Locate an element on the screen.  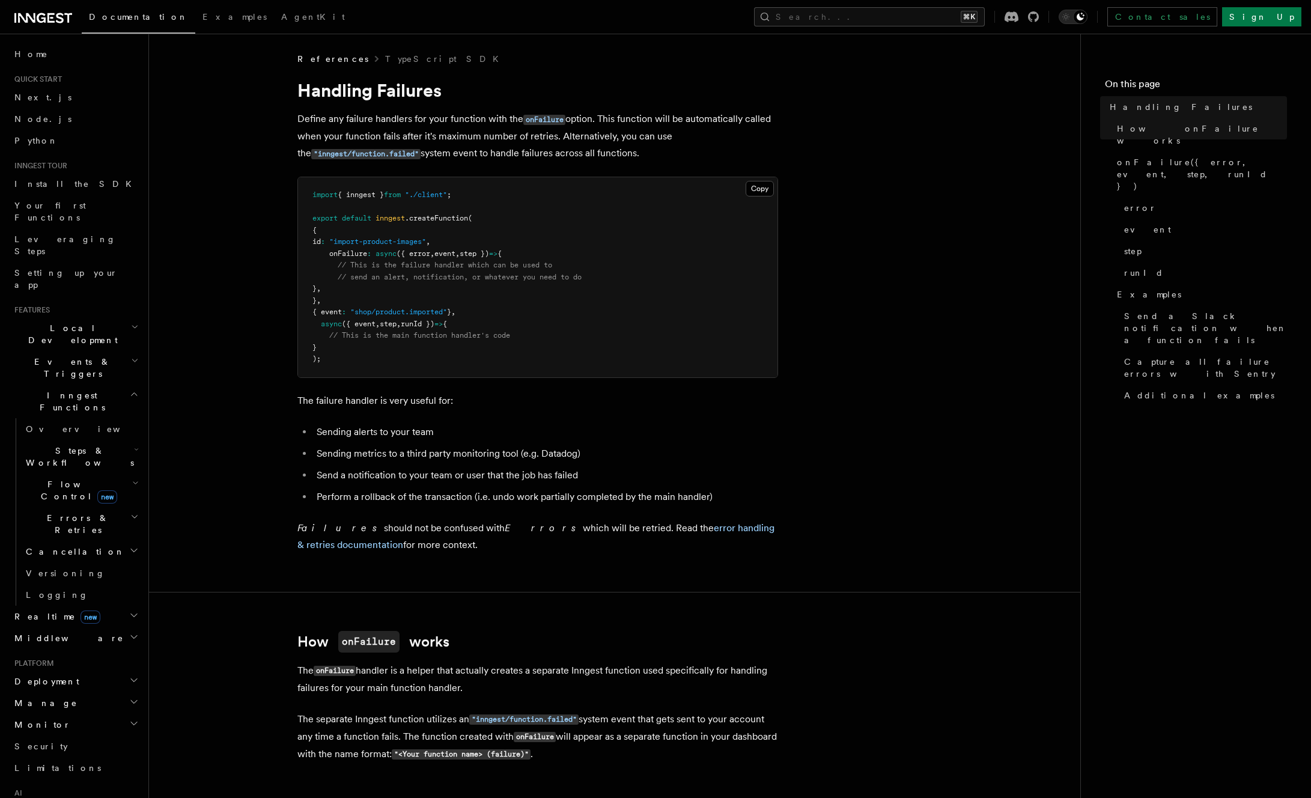
span: import is located at coordinates (325, 195).